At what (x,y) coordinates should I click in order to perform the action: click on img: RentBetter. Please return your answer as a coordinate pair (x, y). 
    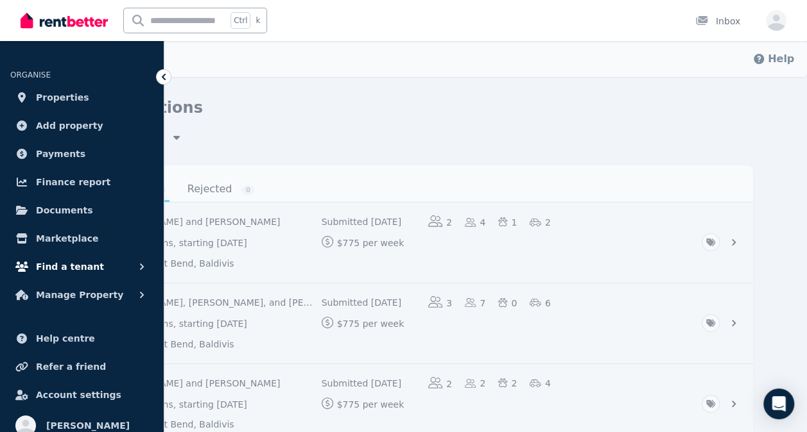
    Looking at the image, I should click on (64, 21).